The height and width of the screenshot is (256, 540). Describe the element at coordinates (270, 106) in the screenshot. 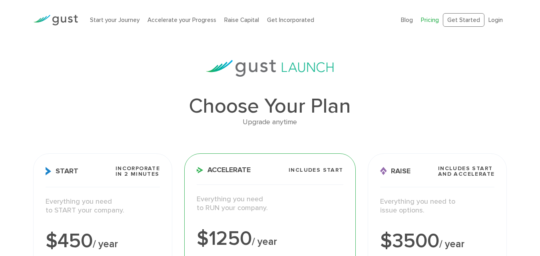

I see `h1: Choose Your Plan` at that location.